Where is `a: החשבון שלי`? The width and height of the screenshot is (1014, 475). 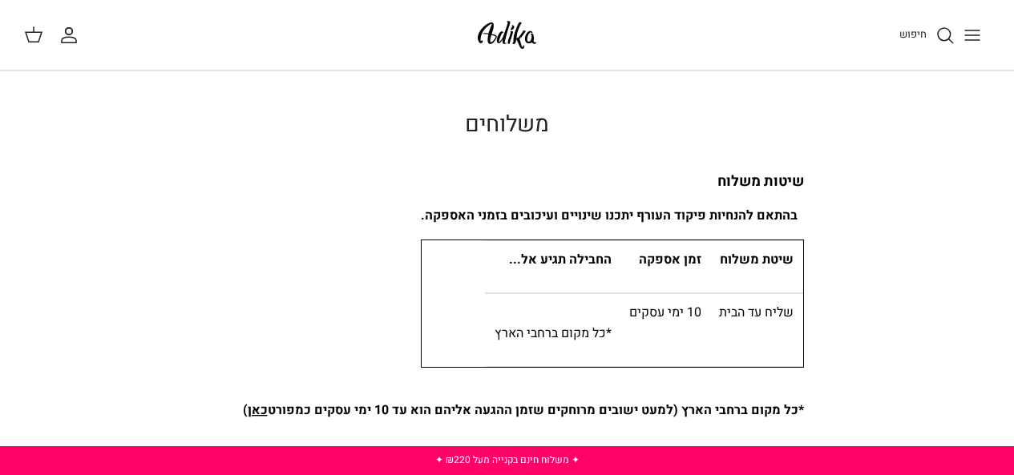 a: החשבון שלי is located at coordinates (72, 35).